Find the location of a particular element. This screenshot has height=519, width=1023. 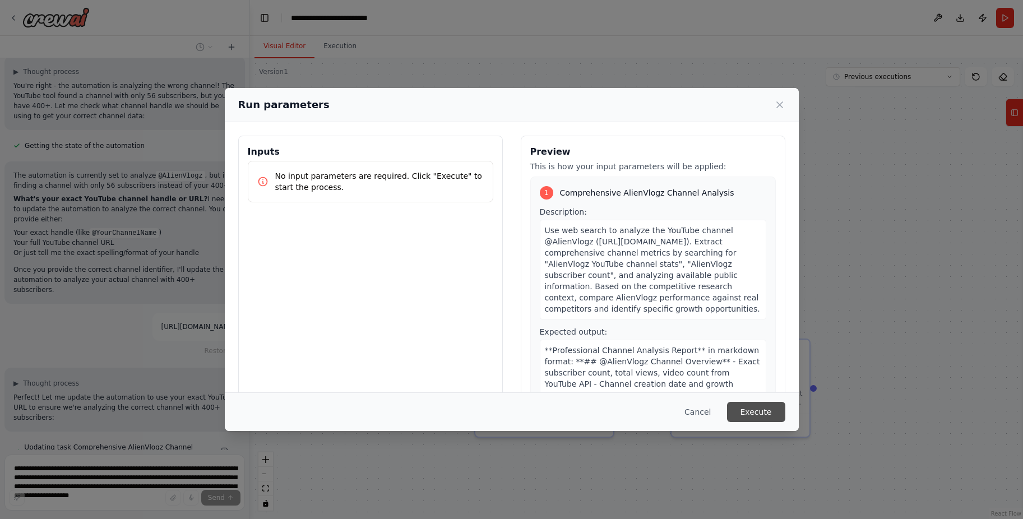

span: Expected output: is located at coordinates (573, 332).